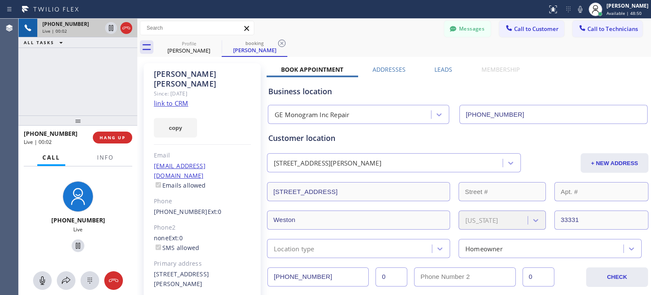 This screenshot has width=651, height=295. I want to click on input: Apt. #, so click(601, 191).